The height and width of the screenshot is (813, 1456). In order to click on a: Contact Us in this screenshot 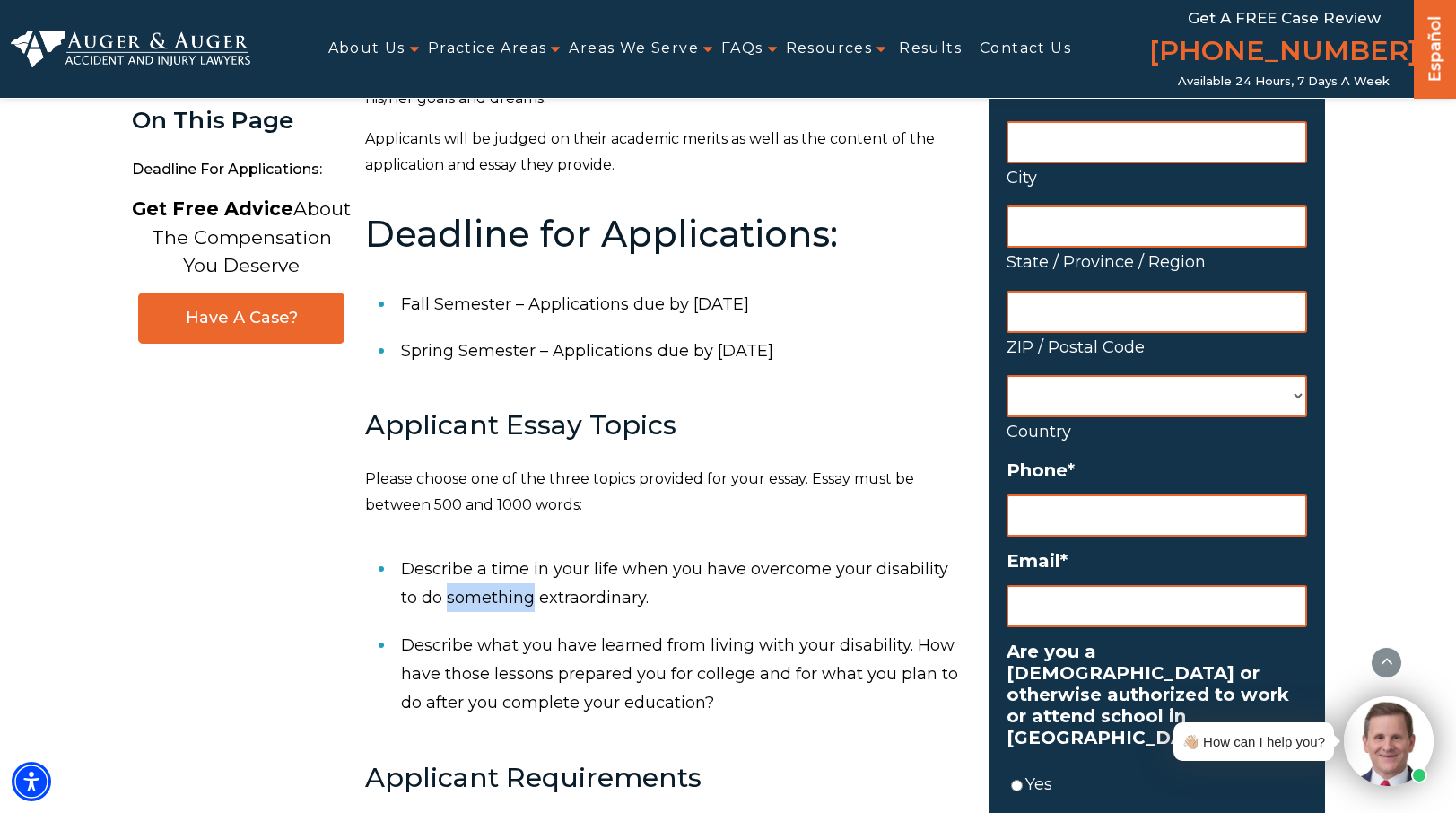, I will do `click(1025, 48)`.